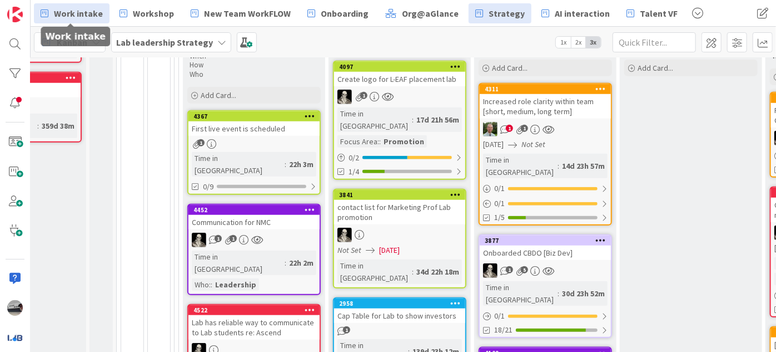 The image size is (776, 352). Describe the element at coordinates (546, 129) in the screenshot. I see `div: SH` at that location.